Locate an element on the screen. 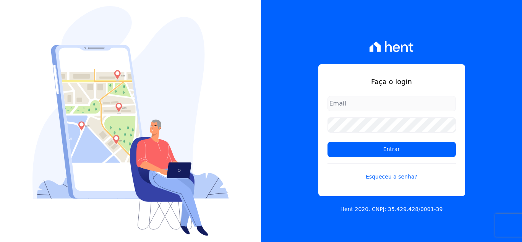 The height and width of the screenshot is (242, 522). input: Email is located at coordinates (392, 104).